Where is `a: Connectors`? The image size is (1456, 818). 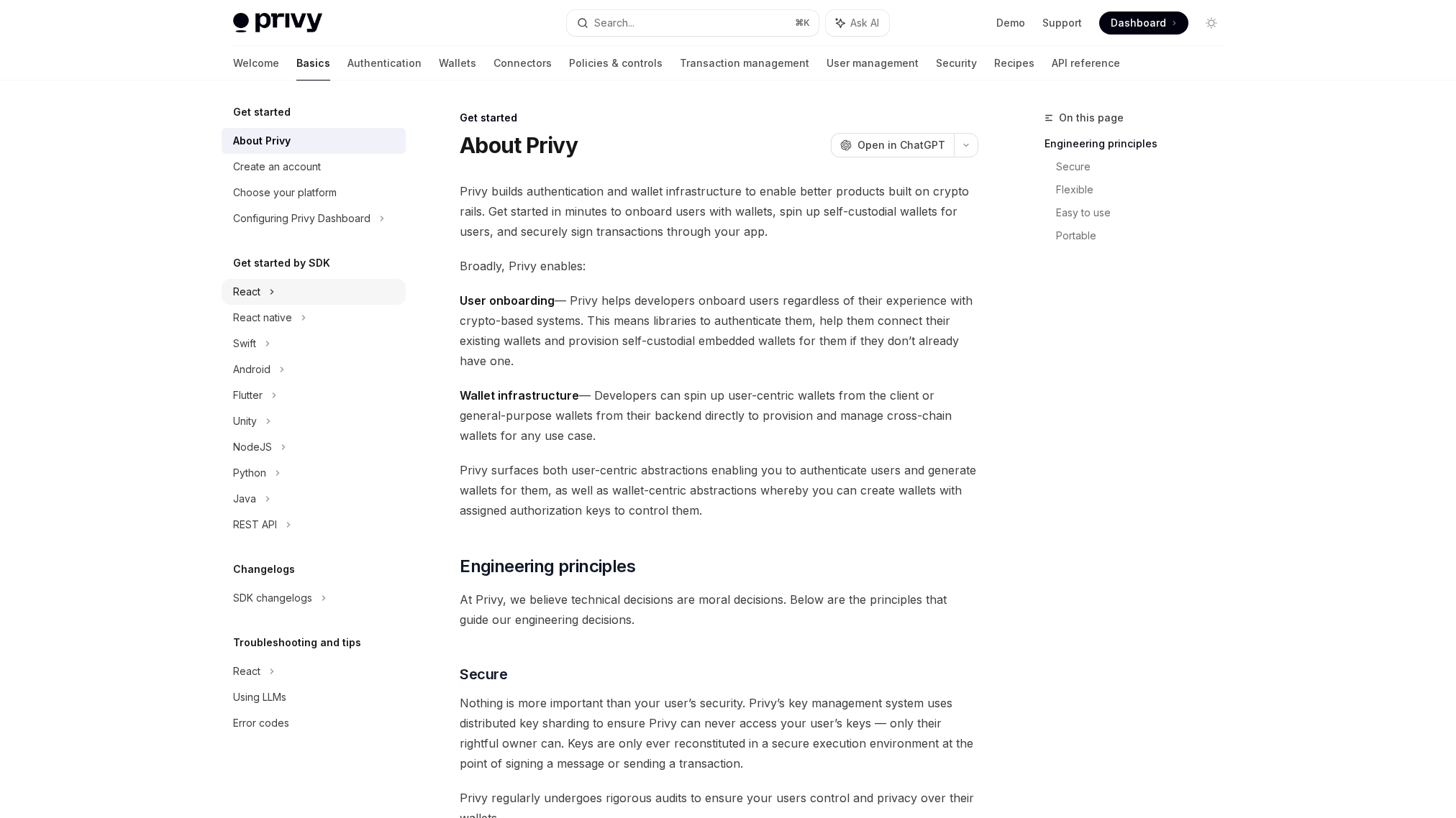
a: Connectors is located at coordinates (522, 64).